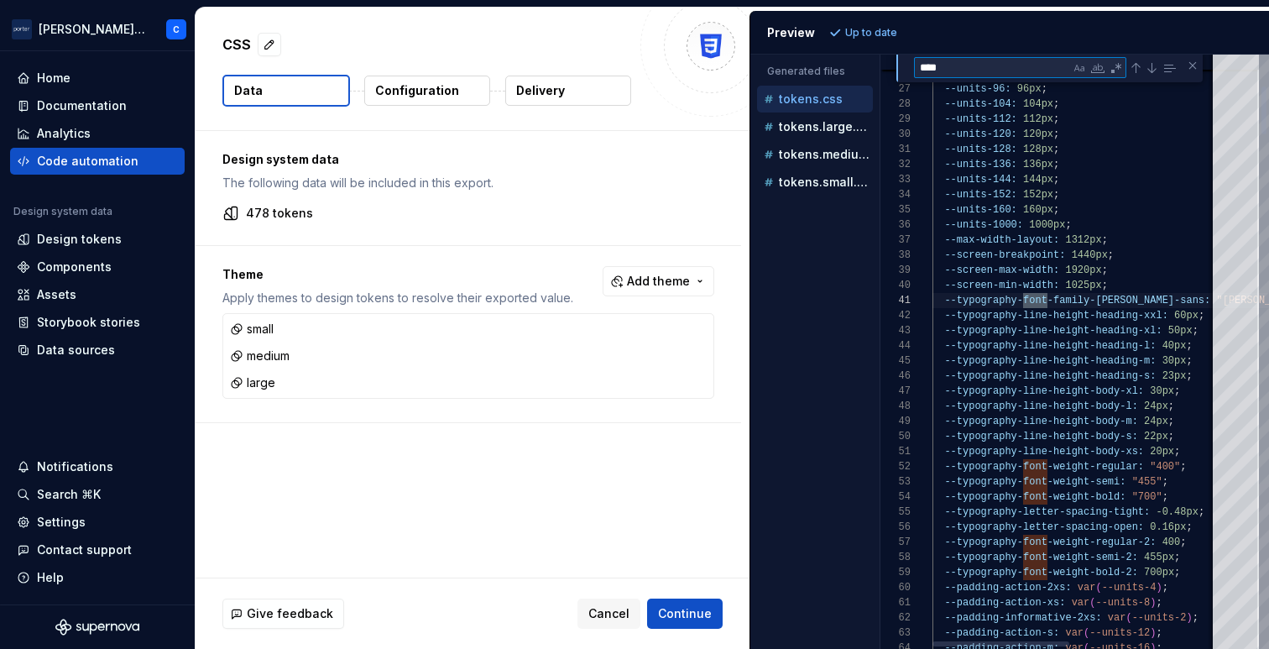  What do you see at coordinates (1171, 542) in the screenshot?
I see `span: 400` at bounding box center [1171, 542].